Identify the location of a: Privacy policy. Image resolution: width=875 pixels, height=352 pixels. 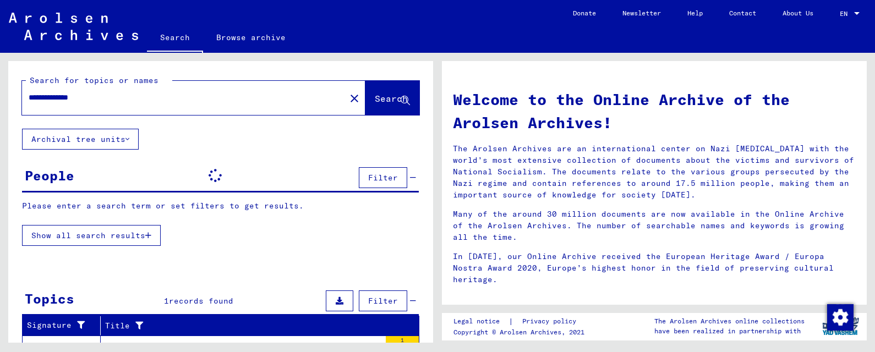
(552, 321).